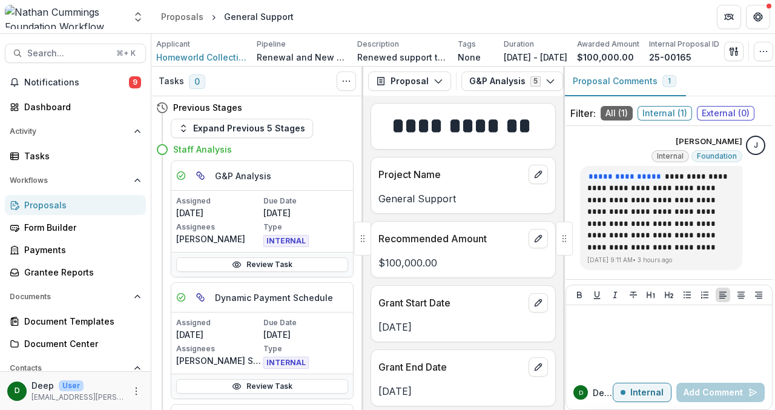 This screenshot has height=410, width=775. What do you see at coordinates (69, 297) in the screenshot?
I see `span: Documents` at bounding box center [69, 297].